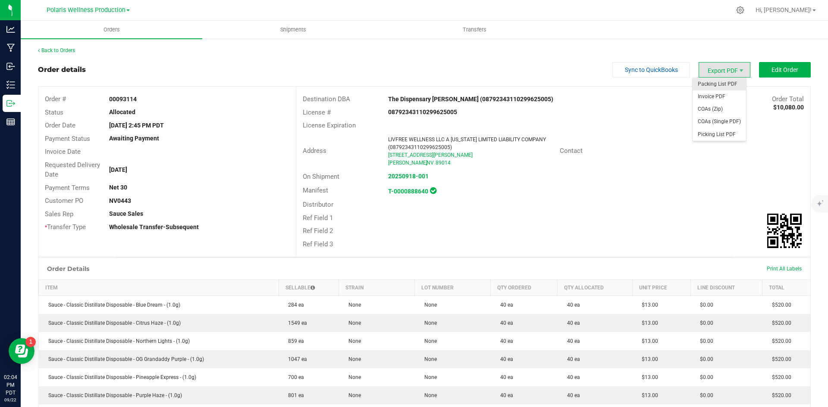 Image resolution: width=828 pixels, height=407 pixels. What do you see at coordinates (113, 396) in the screenshot?
I see `span: Sauce - Classic Distillate Disposable - Purple Haze - (1.0g)` at bounding box center [113, 396].